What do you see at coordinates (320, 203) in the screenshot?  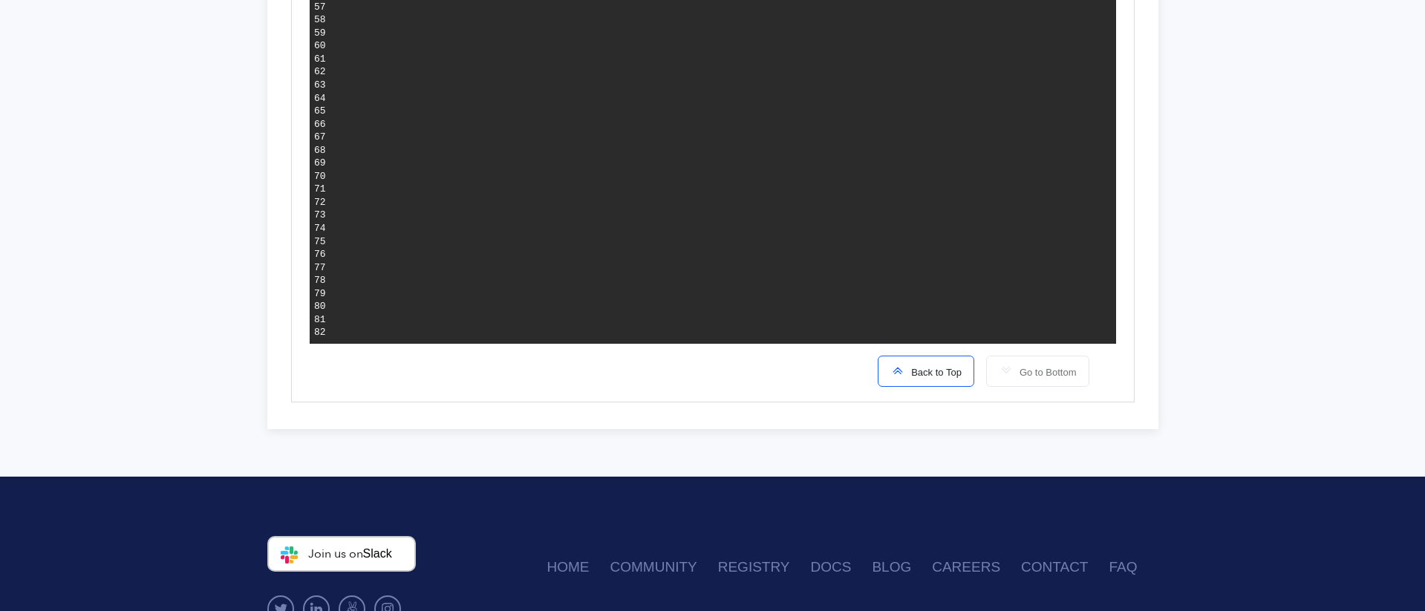 I see `div: 72` at bounding box center [320, 203].